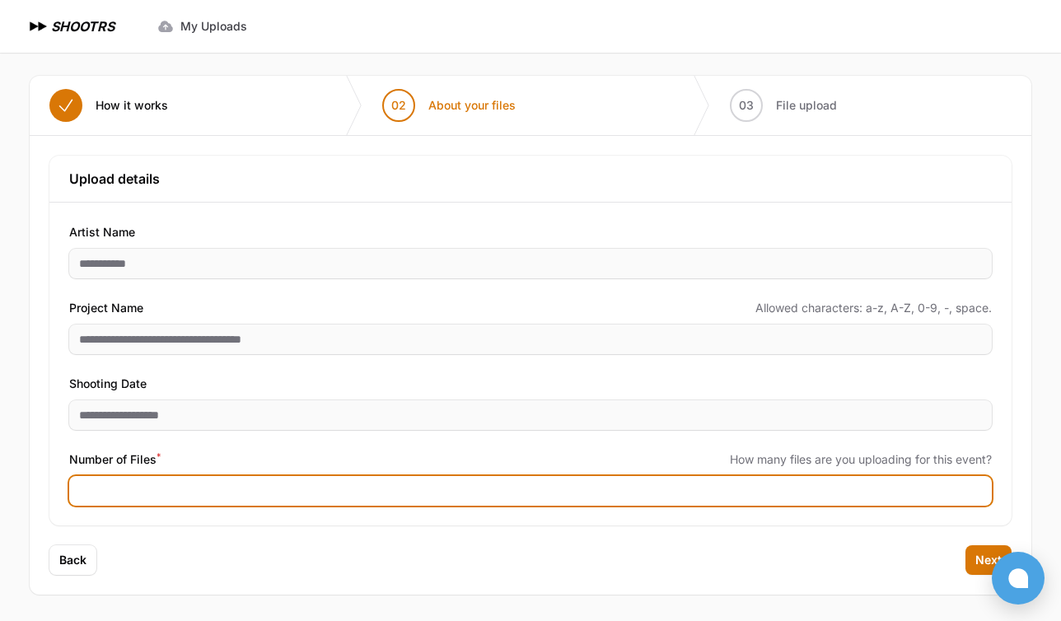 The width and height of the screenshot is (1061, 621). Describe the element at coordinates (70, 26) in the screenshot. I see `a: SHOOTRS SHOOTRS` at that location.